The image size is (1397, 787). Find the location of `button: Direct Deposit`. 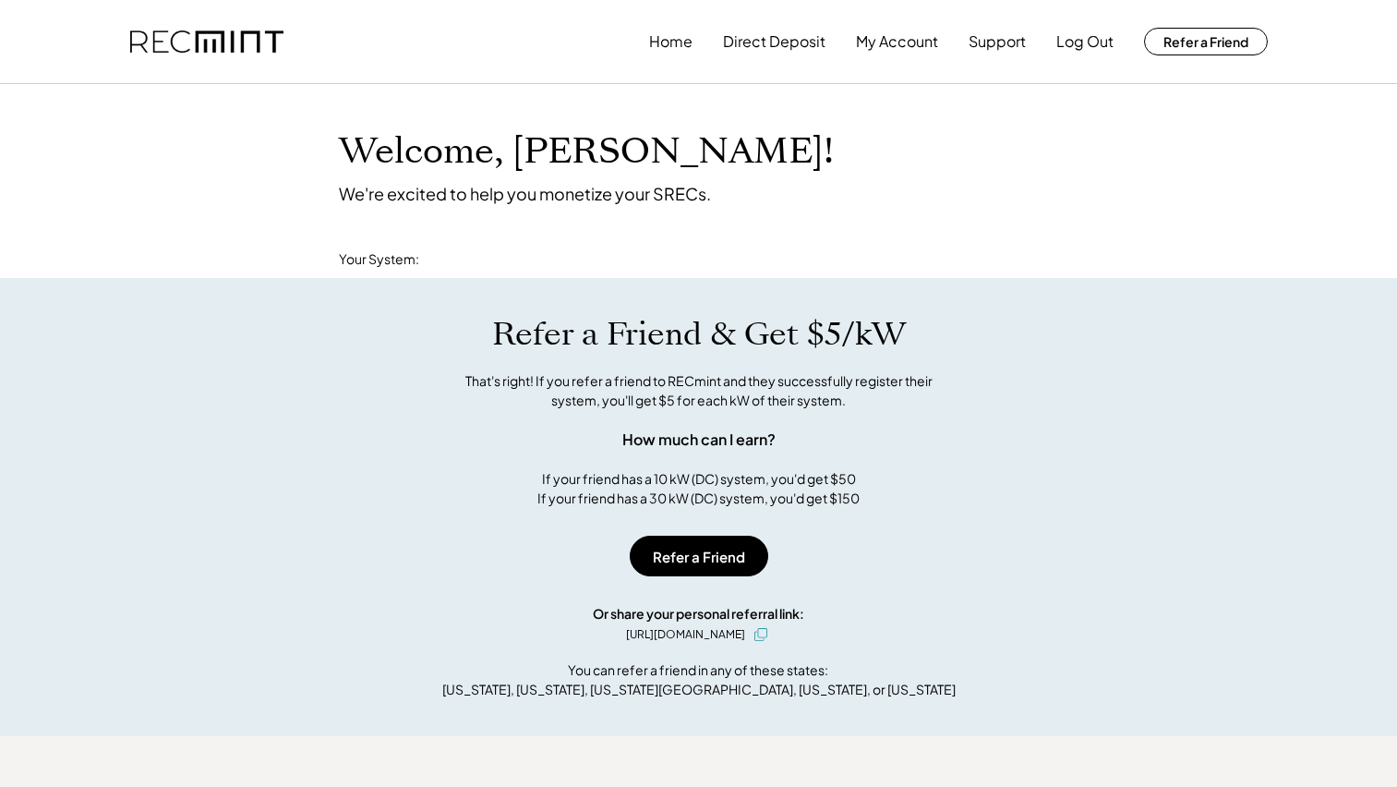

button: Direct Deposit is located at coordinates (774, 42).